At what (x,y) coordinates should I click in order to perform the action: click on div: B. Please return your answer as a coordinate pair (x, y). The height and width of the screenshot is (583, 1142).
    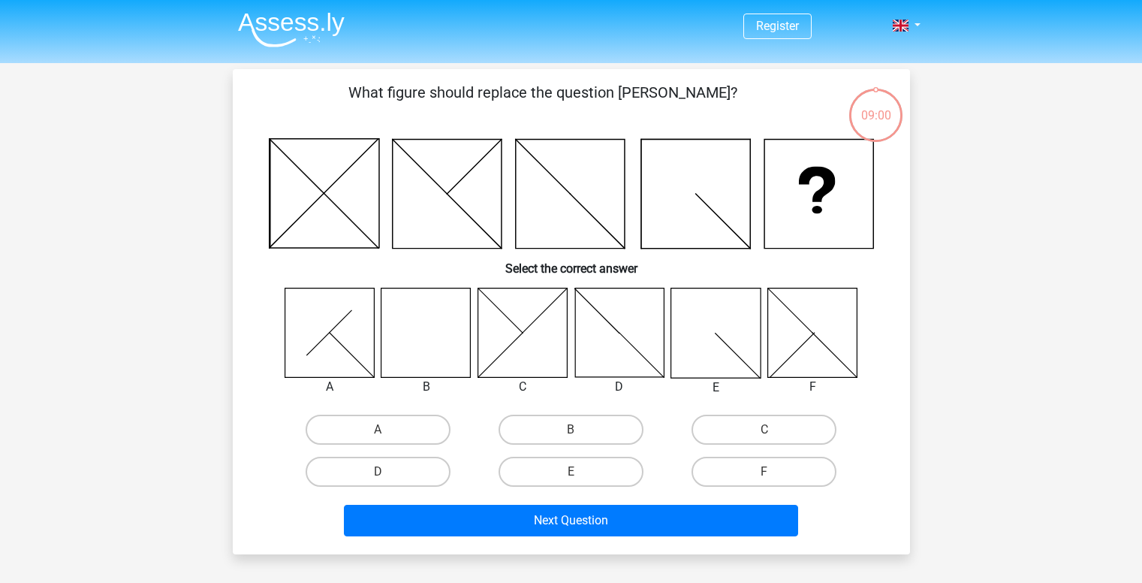
    Looking at the image, I should click on (426, 387).